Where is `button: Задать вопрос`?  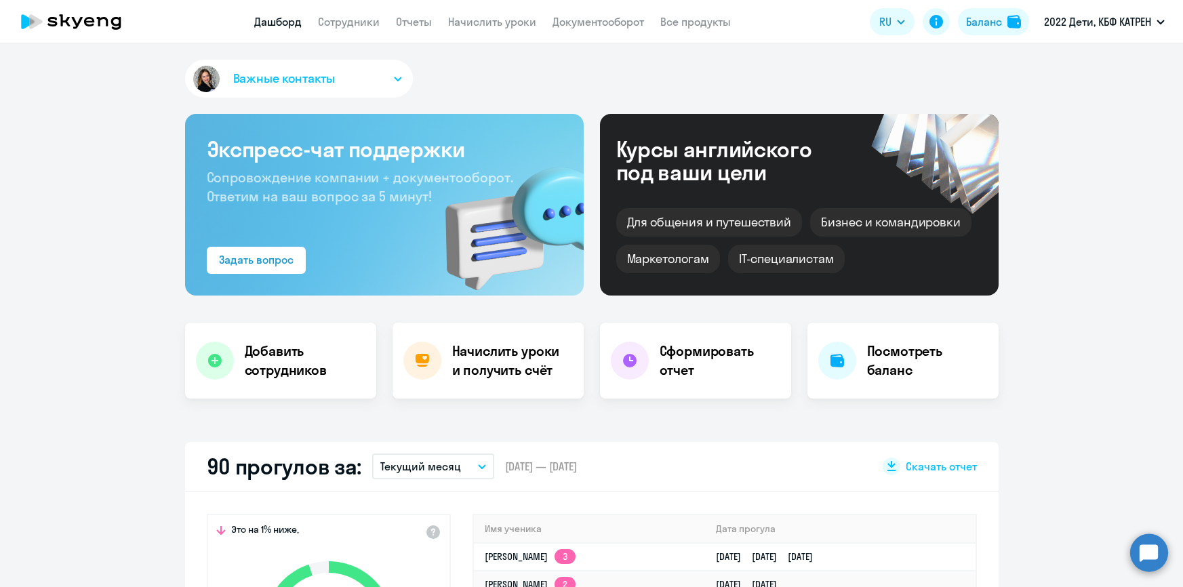
button: Задать вопрос is located at coordinates (256, 260).